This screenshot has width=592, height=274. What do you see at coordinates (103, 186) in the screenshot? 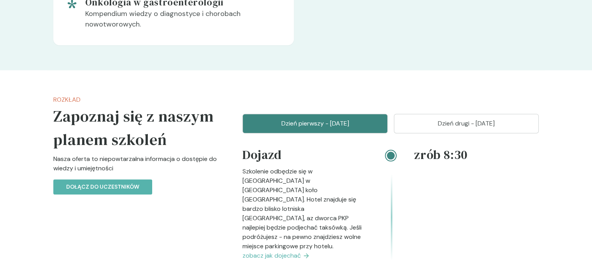
I see `font: Dołącz do uczestników` at bounding box center [103, 186].